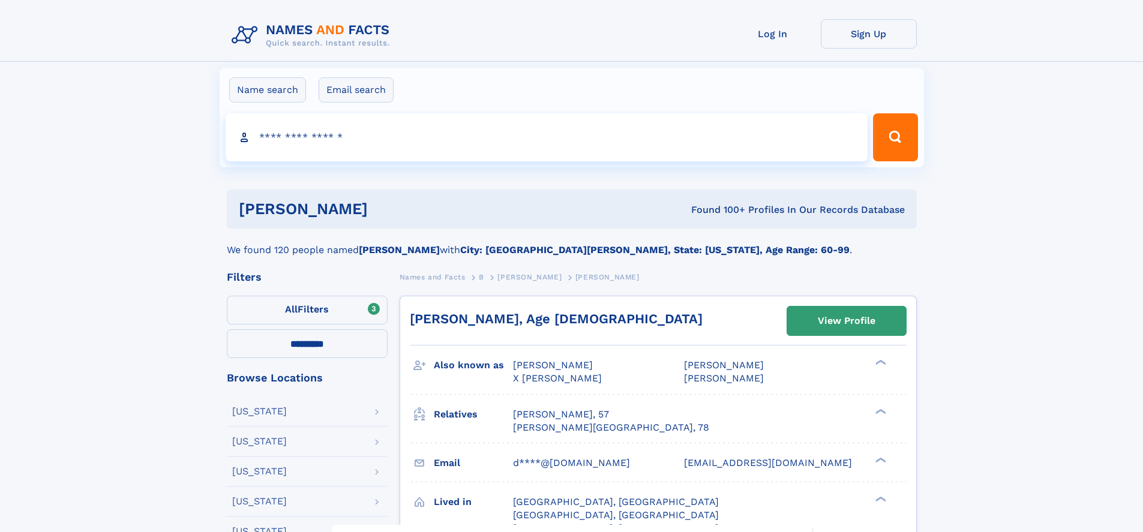  I want to click on div: We found 120 people named with ., so click(572, 243).